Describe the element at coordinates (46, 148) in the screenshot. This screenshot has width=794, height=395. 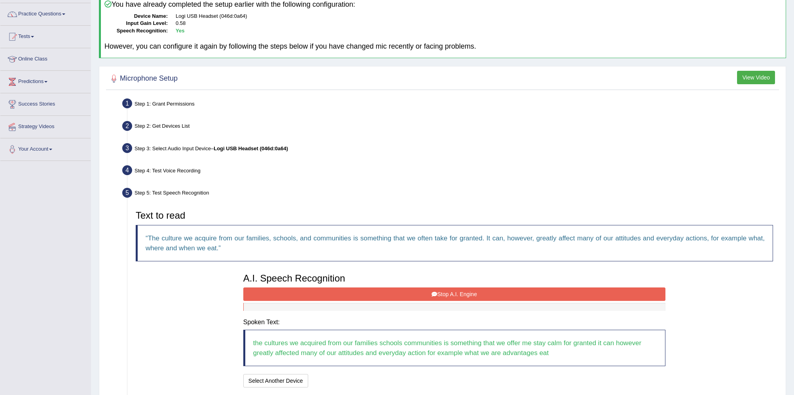
I see `a: Your Account` at that location.